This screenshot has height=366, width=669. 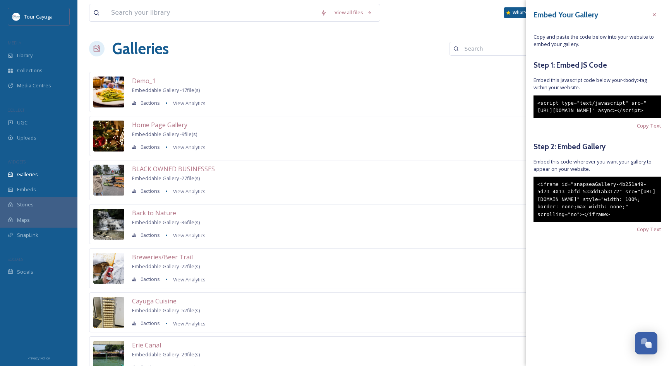 I want to click on span: Embeddable Gallery - 29 file(s), so click(x=166, y=355).